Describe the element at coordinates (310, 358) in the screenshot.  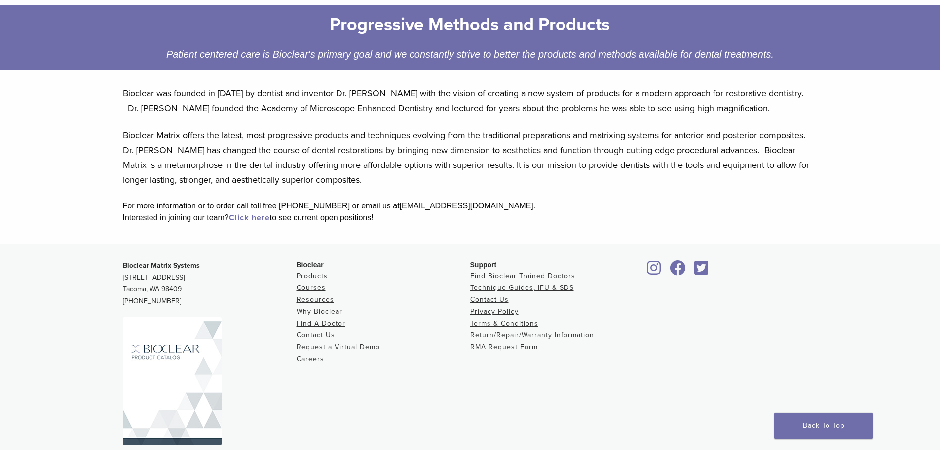
I see `a: Careers` at that location.